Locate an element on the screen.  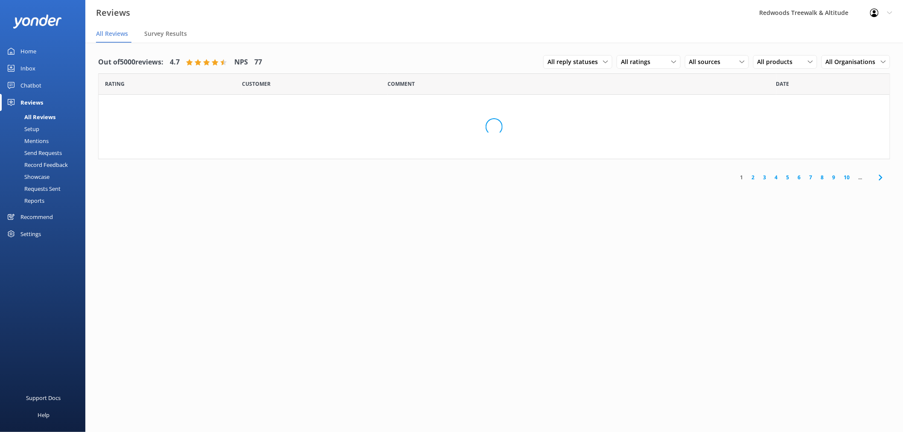
a: Requests Sent is located at coordinates (45, 189).